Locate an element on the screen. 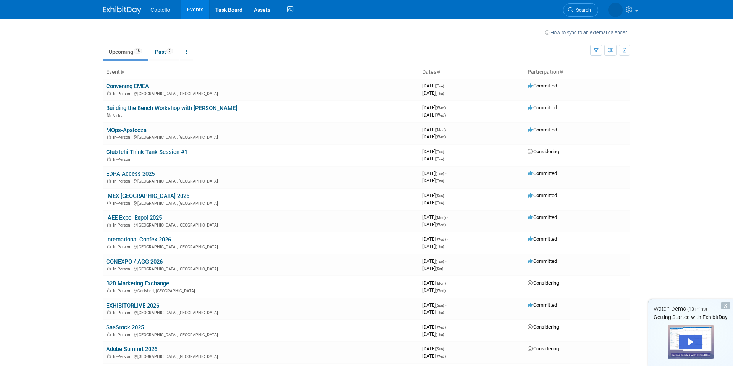 This screenshot has width=733, height=366. div: Dismiss is located at coordinates (726, 306).